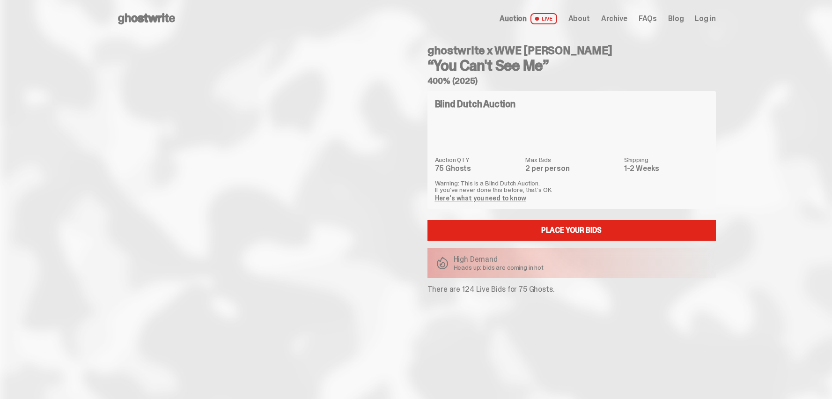  What do you see at coordinates (705, 19) in the screenshot?
I see `a: Log in` at bounding box center [705, 19].